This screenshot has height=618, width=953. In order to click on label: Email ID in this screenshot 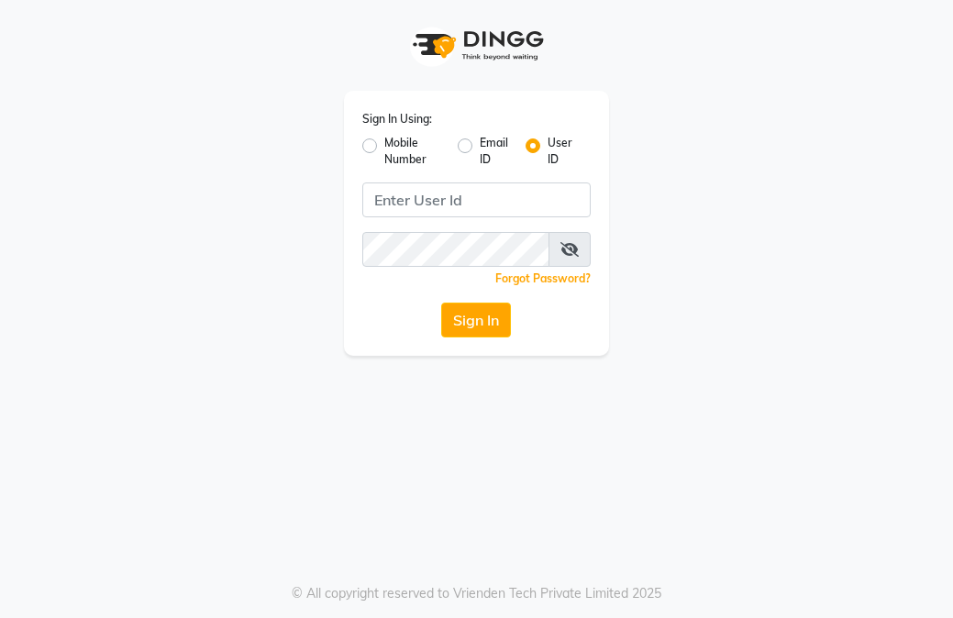, I will do `click(496, 151)`.